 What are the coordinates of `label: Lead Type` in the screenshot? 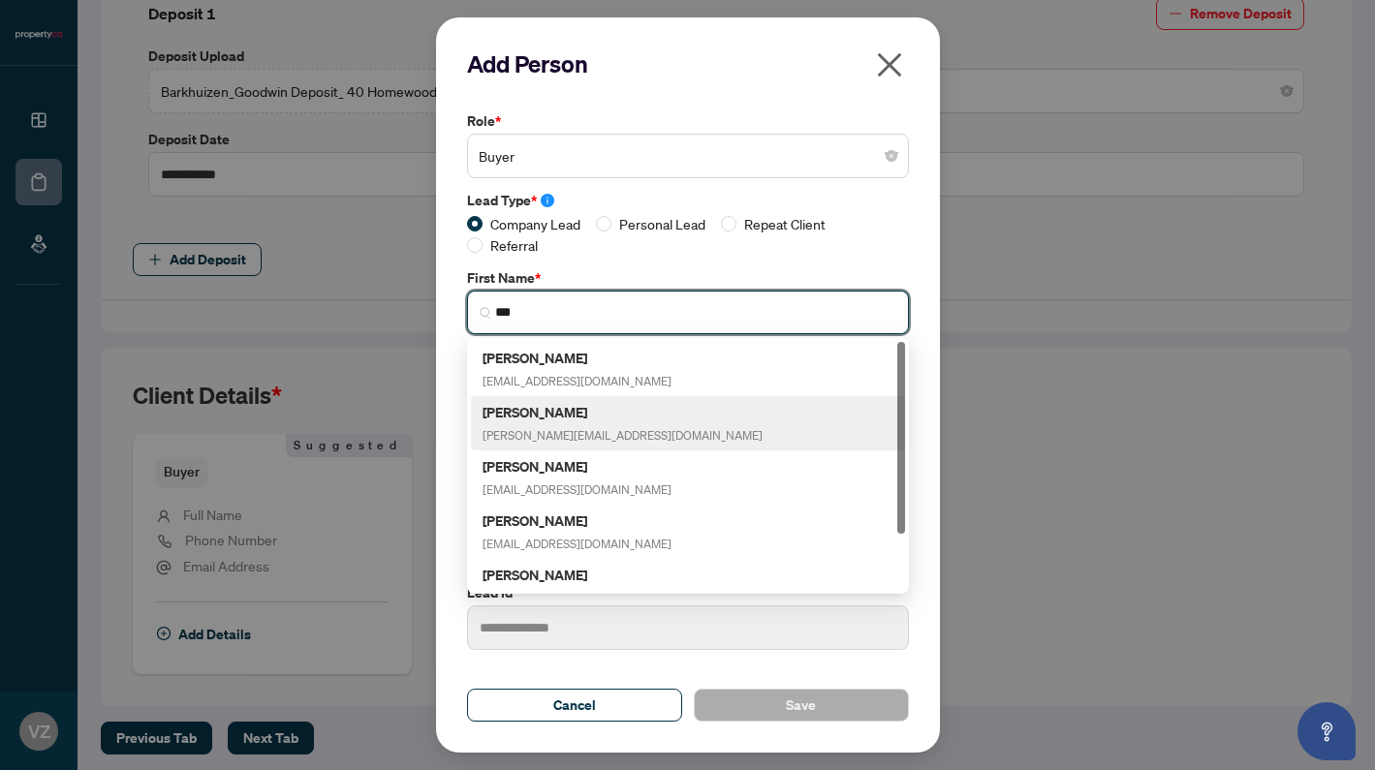 It's located at (688, 201).